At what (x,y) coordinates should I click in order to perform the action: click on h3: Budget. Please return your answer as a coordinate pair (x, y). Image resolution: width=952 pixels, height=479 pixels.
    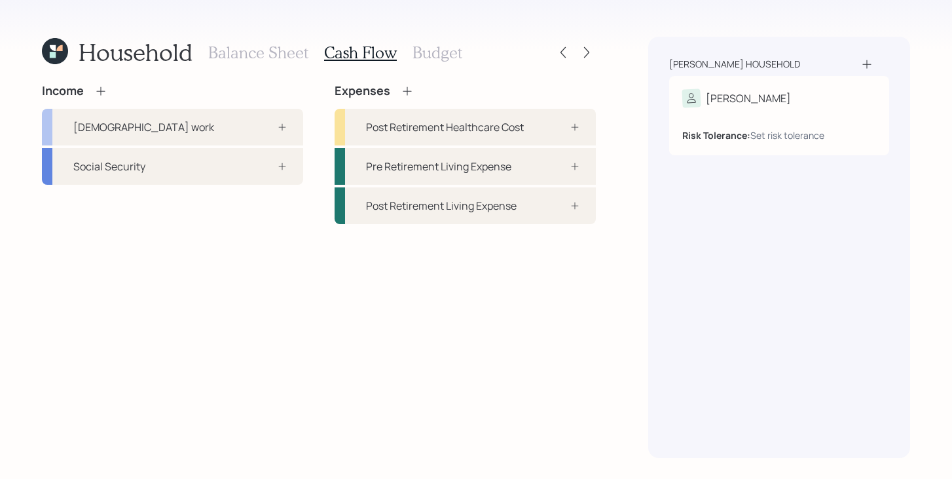
    Looking at the image, I should click on (437, 52).